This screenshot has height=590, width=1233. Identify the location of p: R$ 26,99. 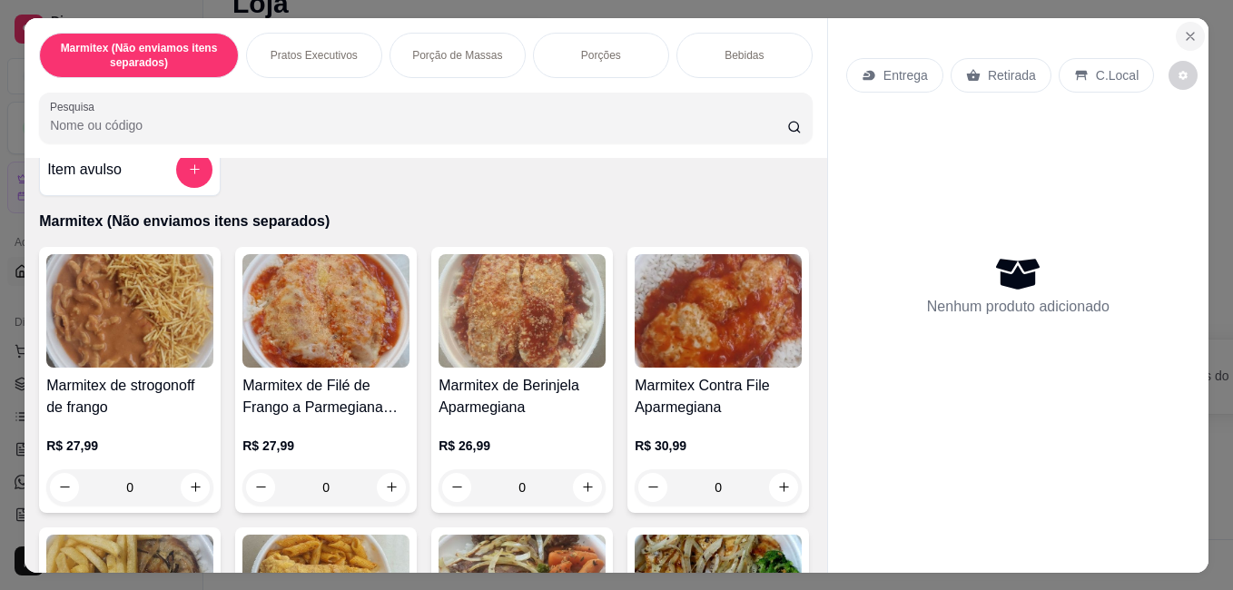
(522, 446).